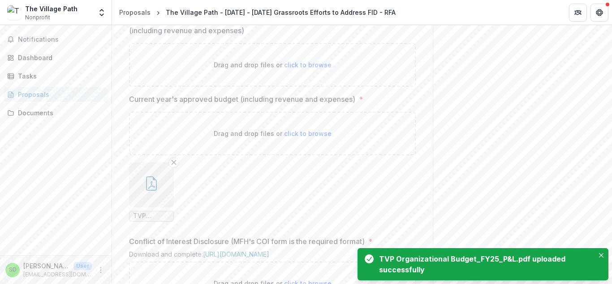  I want to click on p: User, so click(82, 266).